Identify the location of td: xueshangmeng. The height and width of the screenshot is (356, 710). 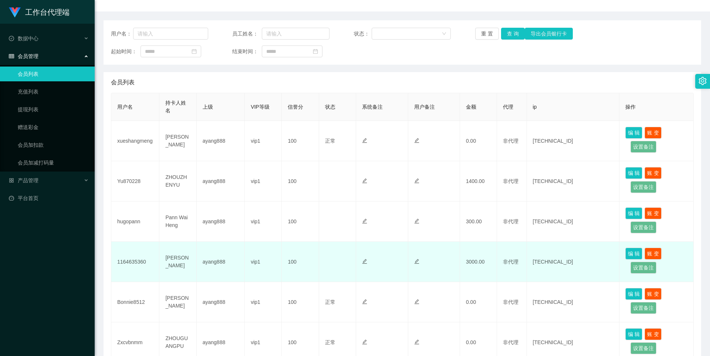
(135, 141).